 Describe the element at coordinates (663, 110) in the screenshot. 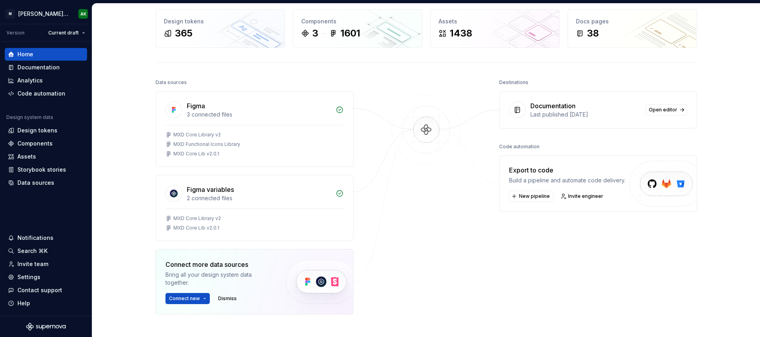

I see `span: Open editor` at that location.